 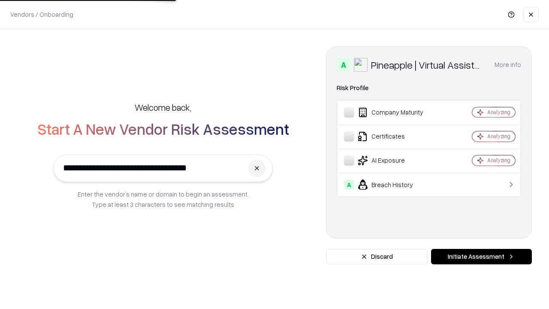 I want to click on button: More info, so click(x=508, y=65).